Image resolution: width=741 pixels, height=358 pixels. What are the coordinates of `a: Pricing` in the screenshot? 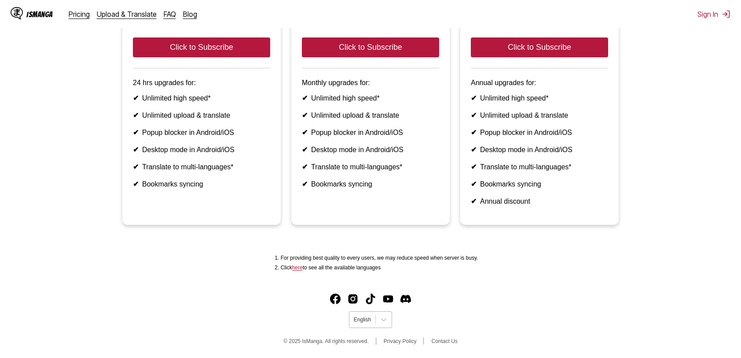 It's located at (79, 14).